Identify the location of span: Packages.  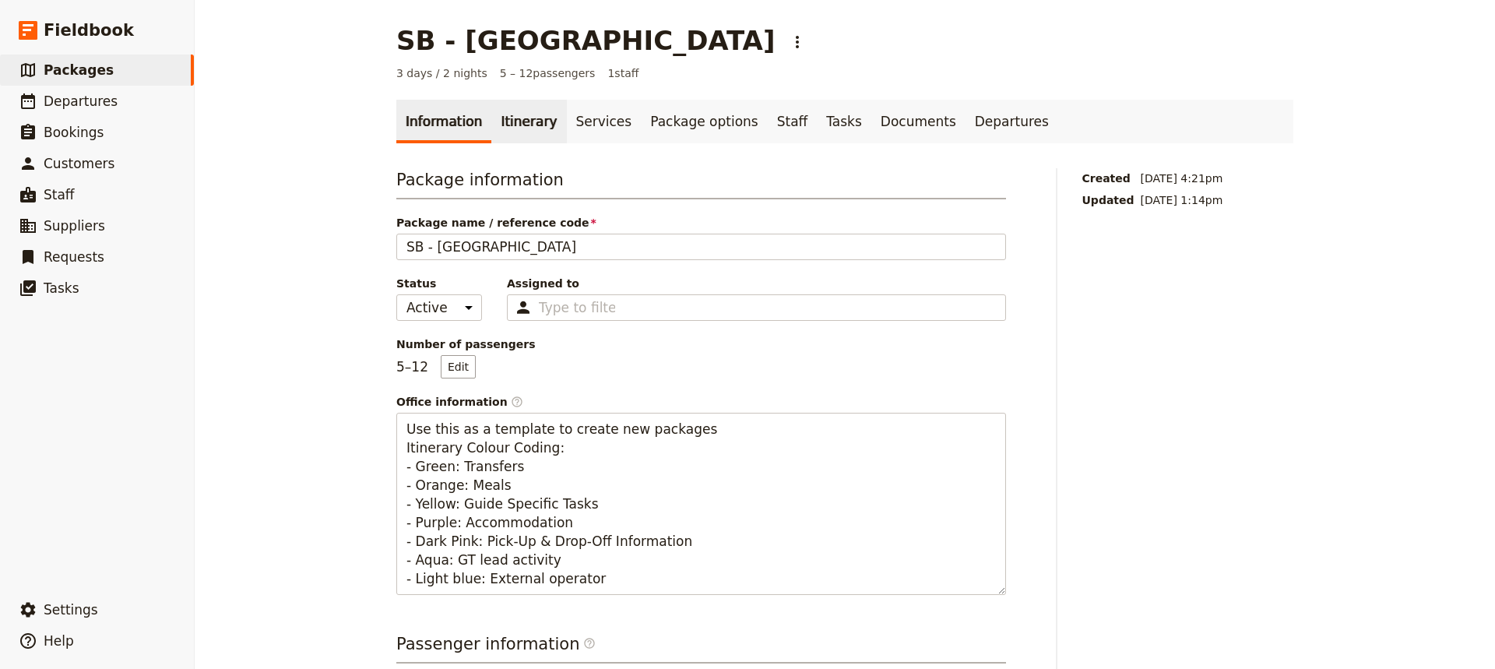
(79, 70).